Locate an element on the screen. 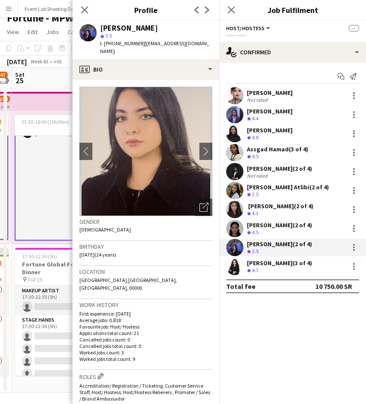 This screenshot has height=404, width=366. div: Confirmed is located at coordinates (292, 52).